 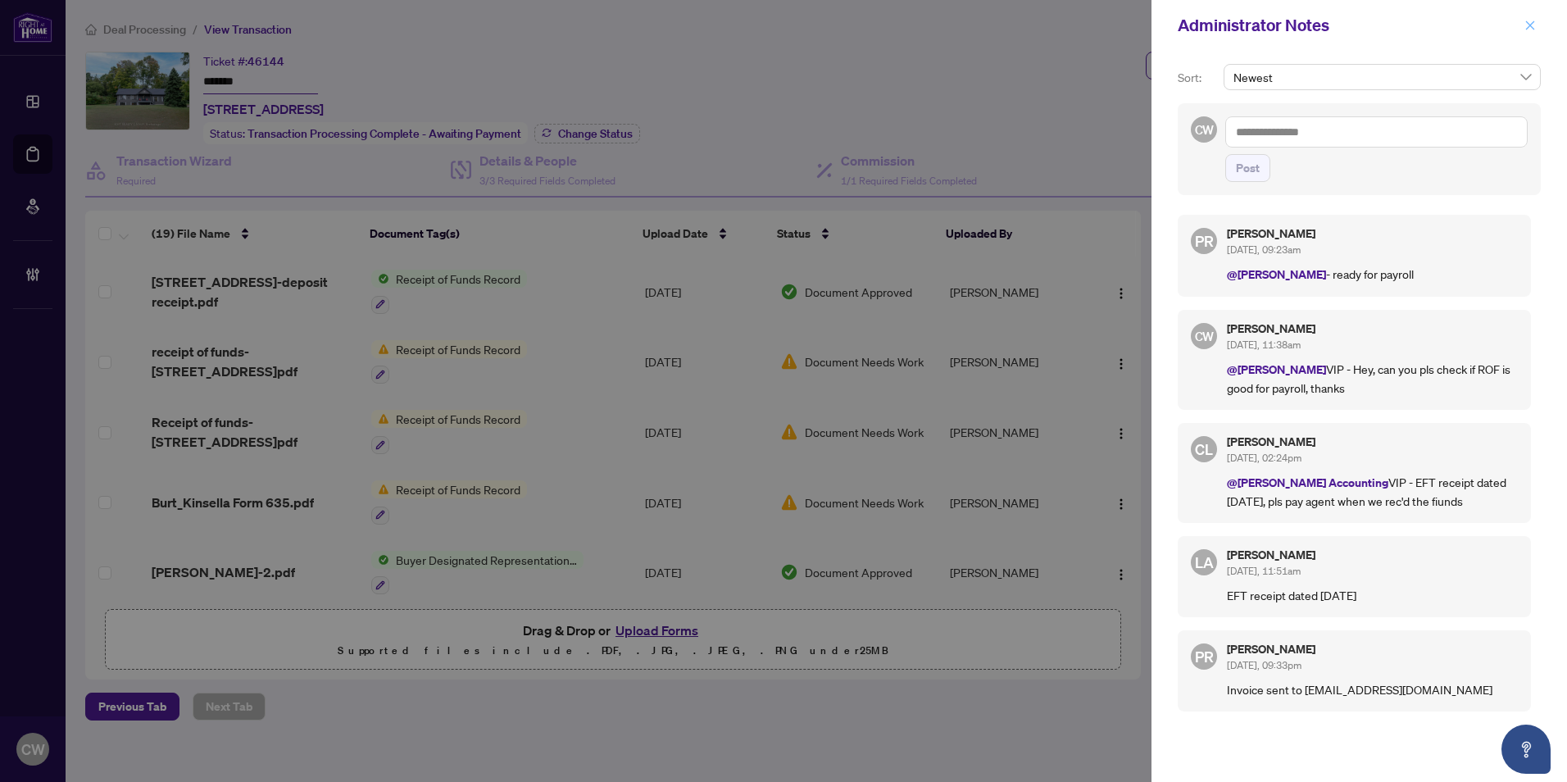 I want to click on span: CL, so click(x=1204, y=449).